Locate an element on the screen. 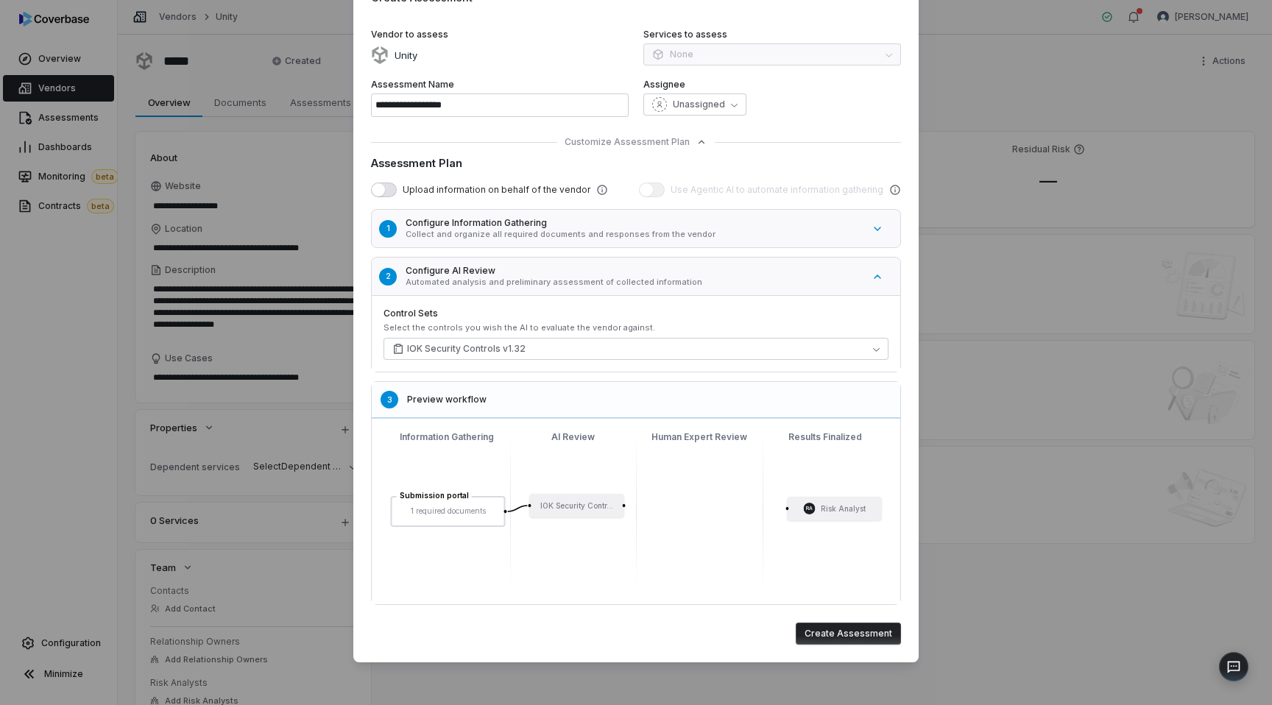 The width and height of the screenshot is (1272, 705). p: Collect and organize all required documents and responses from the vendor is located at coordinates (634, 234).